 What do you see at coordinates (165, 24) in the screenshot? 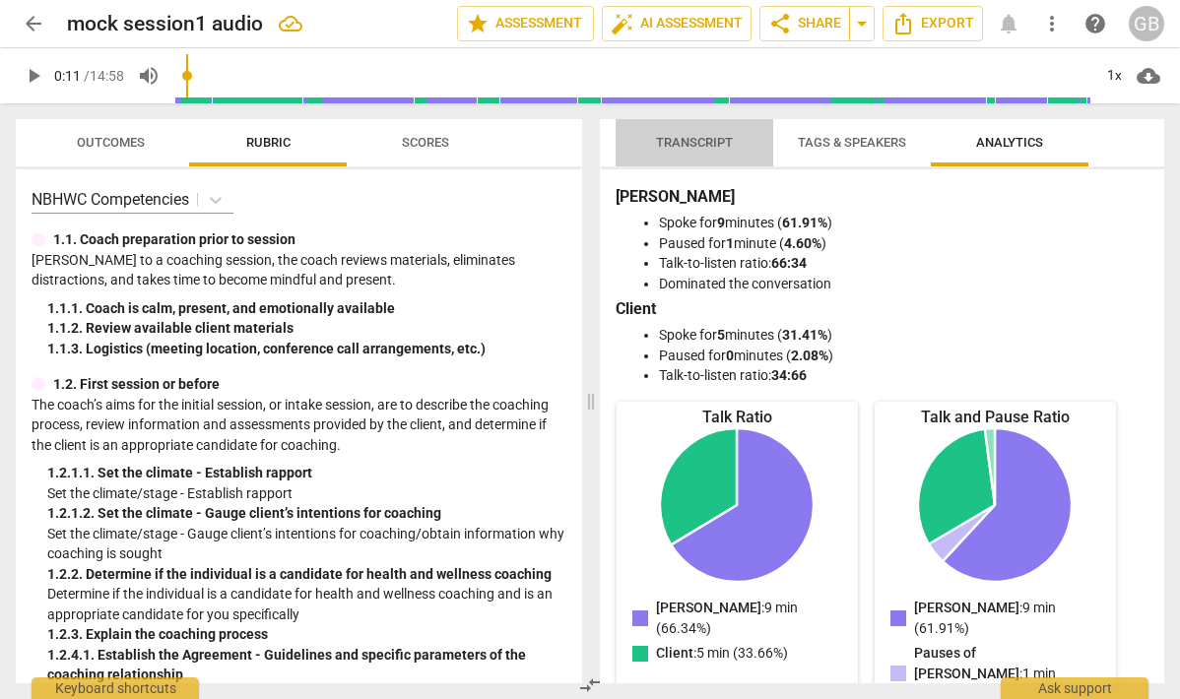
I see `h2: mock session1 audio` at bounding box center [165, 24].